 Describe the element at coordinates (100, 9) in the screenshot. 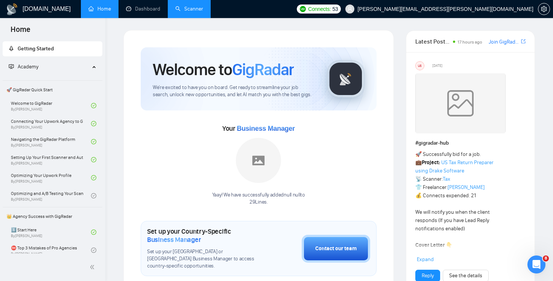

I see `a: homeHome` at that location.